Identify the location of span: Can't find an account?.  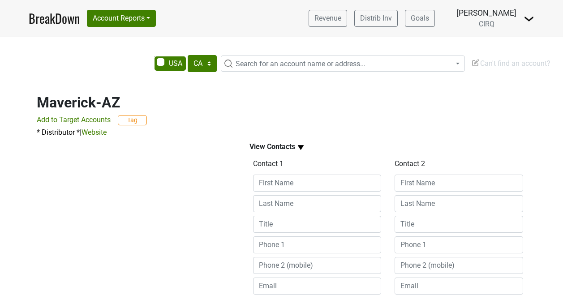
(510, 63).